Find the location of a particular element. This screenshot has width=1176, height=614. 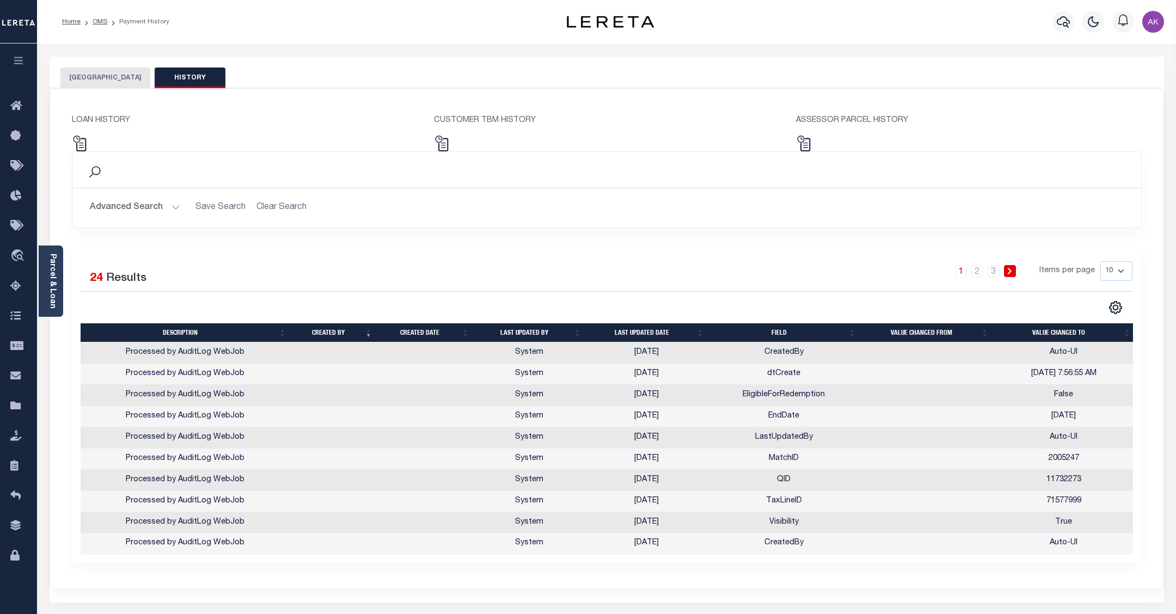

button: Advanced Search is located at coordinates (135, 207).